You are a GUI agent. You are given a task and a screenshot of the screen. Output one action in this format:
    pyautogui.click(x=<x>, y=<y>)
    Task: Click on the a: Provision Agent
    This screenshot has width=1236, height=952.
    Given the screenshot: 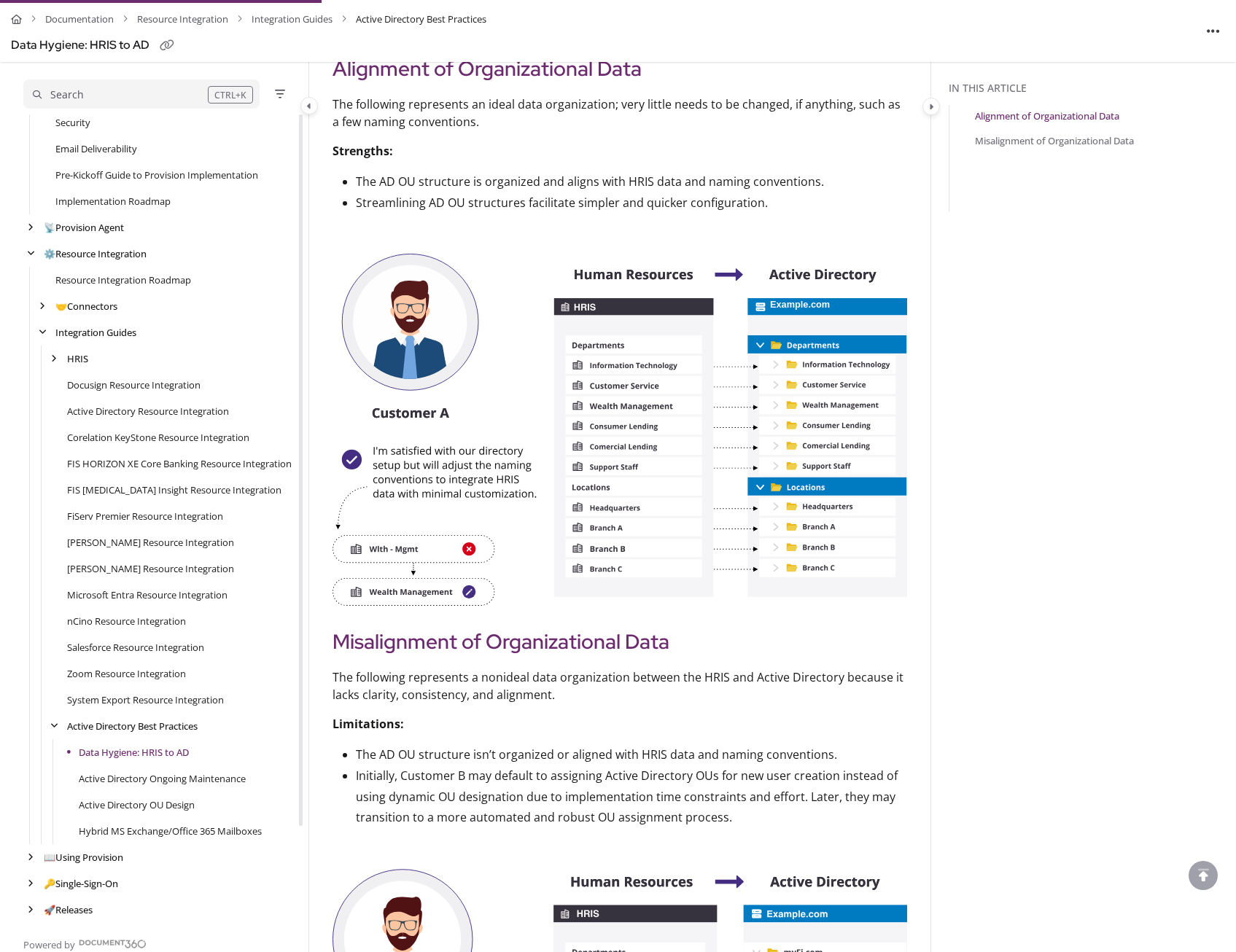 What is the action you would take?
    pyautogui.click(x=84, y=228)
    